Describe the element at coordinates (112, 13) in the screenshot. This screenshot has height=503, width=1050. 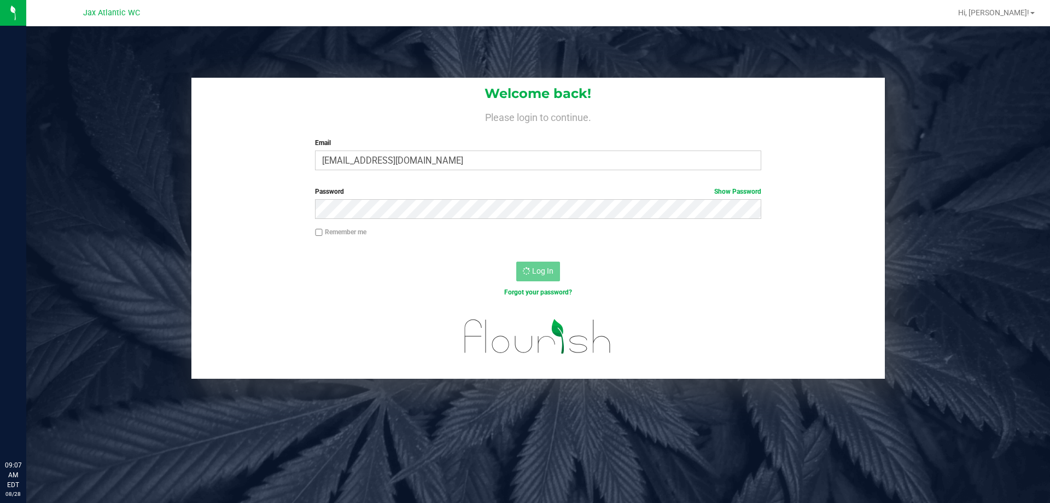
I see `span: Jax Atlantic WC` at that location.